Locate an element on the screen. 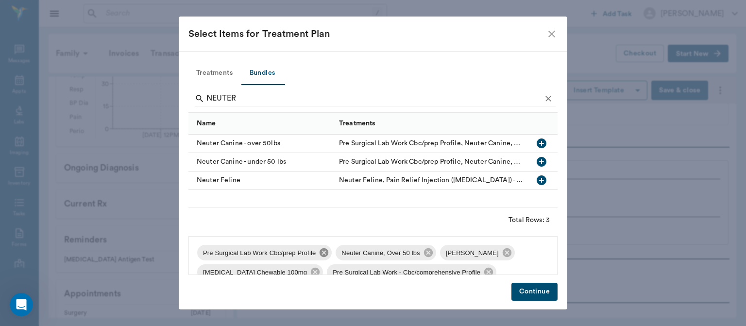  div: Pre Surgical Lab Work Cbc/prep Profile, Neuter Canine, Over 50 lbs, Elizabethan Collar, Carprofen... is located at coordinates (431, 143).